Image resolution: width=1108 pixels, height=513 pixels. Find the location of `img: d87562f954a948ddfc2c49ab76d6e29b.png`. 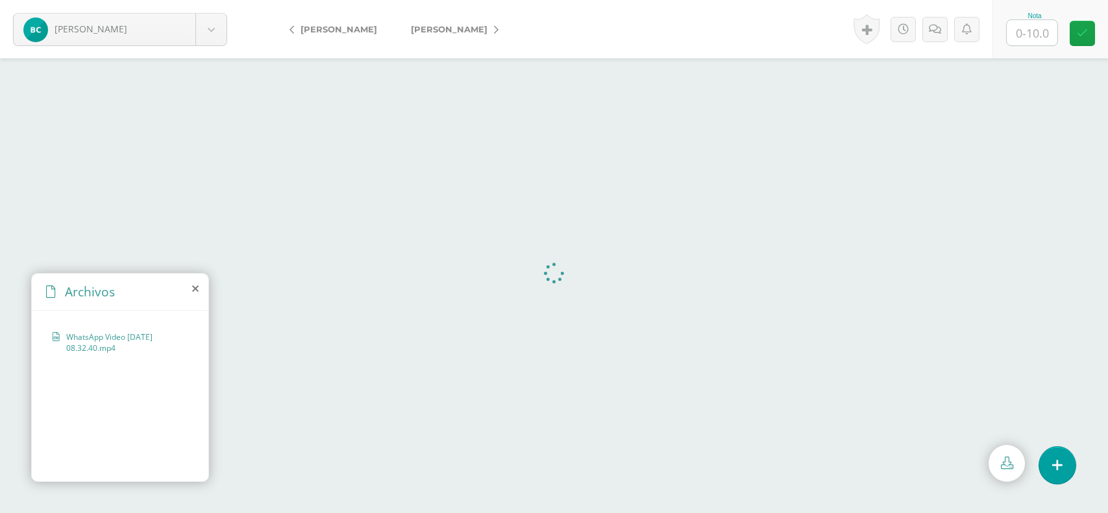

img: d87562f954a948ddfc2c49ab76d6e29b.png is located at coordinates (36, 30).